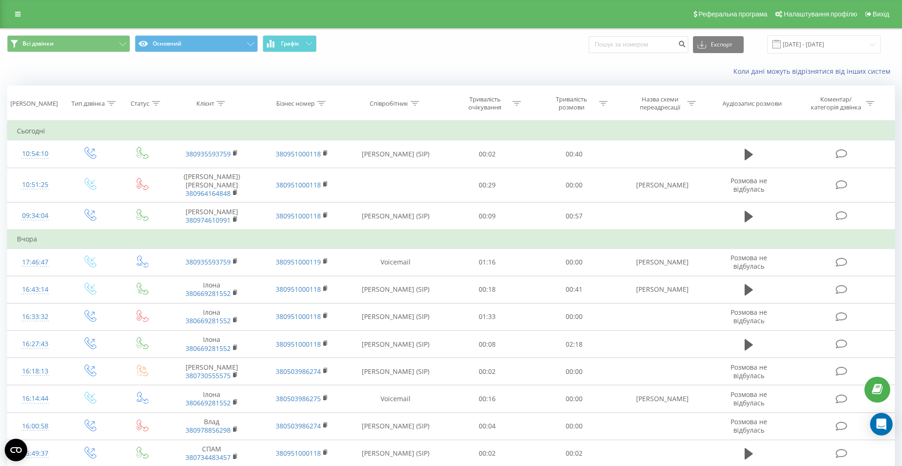 The image size is (902, 466). What do you see at coordinates (289, 44) in the screenshot?
I see `button: Графік` at bounding box center [289, 44].